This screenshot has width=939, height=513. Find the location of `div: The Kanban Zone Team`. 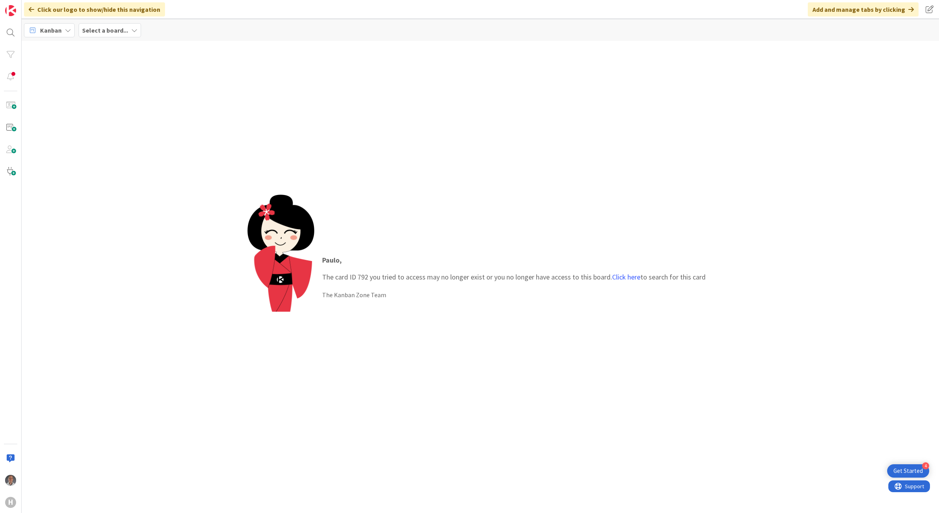

div: The Kanban Zone Team is located at coordinates (514, 295).